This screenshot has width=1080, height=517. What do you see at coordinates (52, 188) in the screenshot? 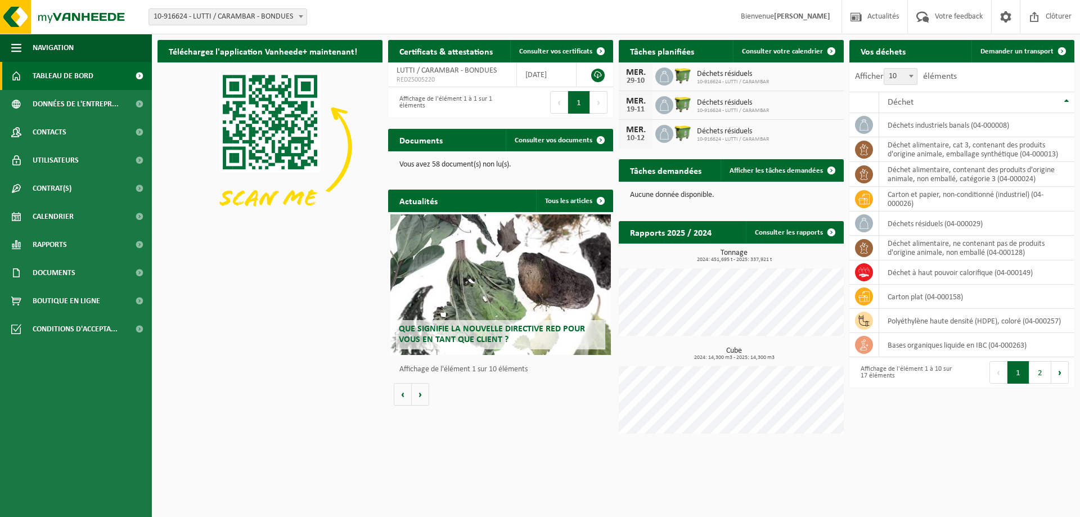
I see `span: Contrat(s)` at bounding box center [52, 188].